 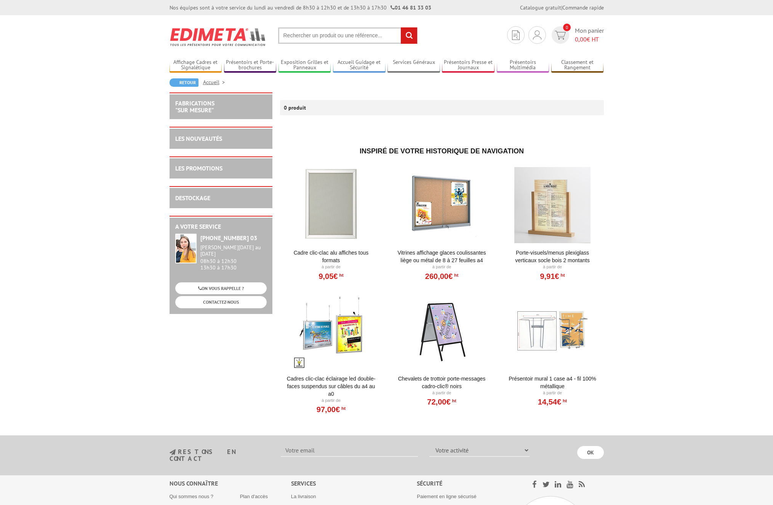 What do you see at coordinates (441, 383) in the screenshot?
I see `a: Chevalets de trottoir porte-messages Cadro-Clic® Noirs` at bounding box center [441, 383].